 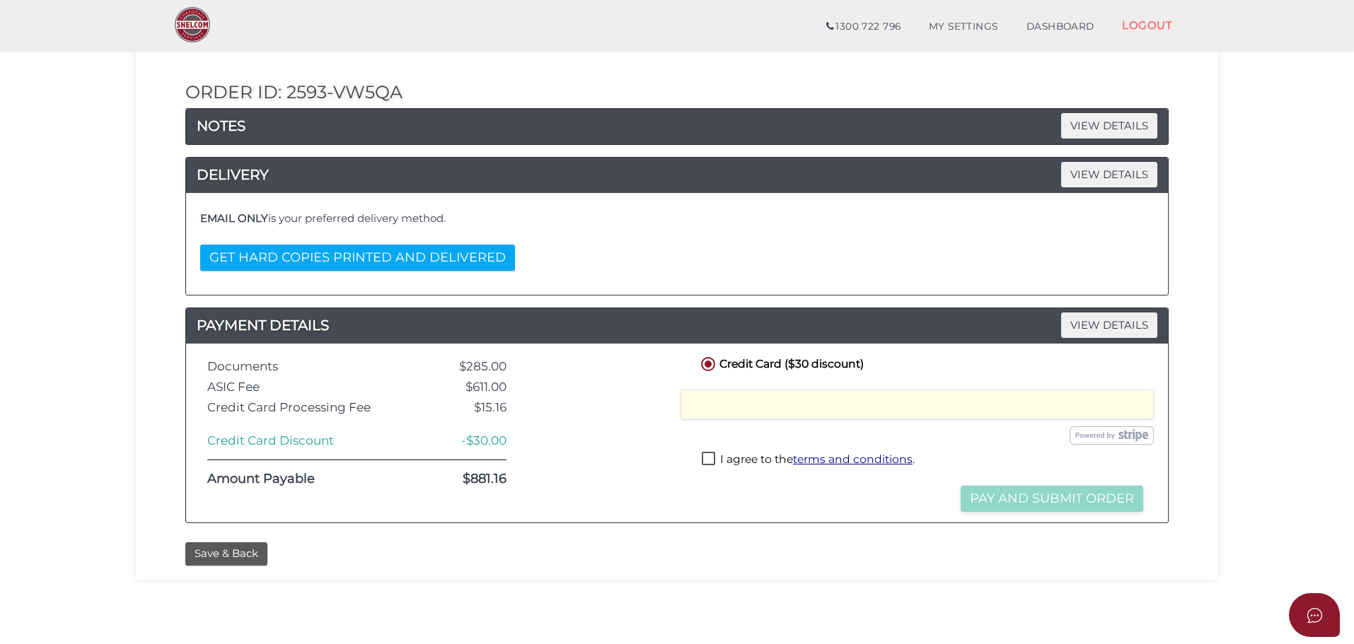 What do you see at coordinates (460, 387) in the screenshot?
I see `div: $611.00` at bounding box center [460, 387].